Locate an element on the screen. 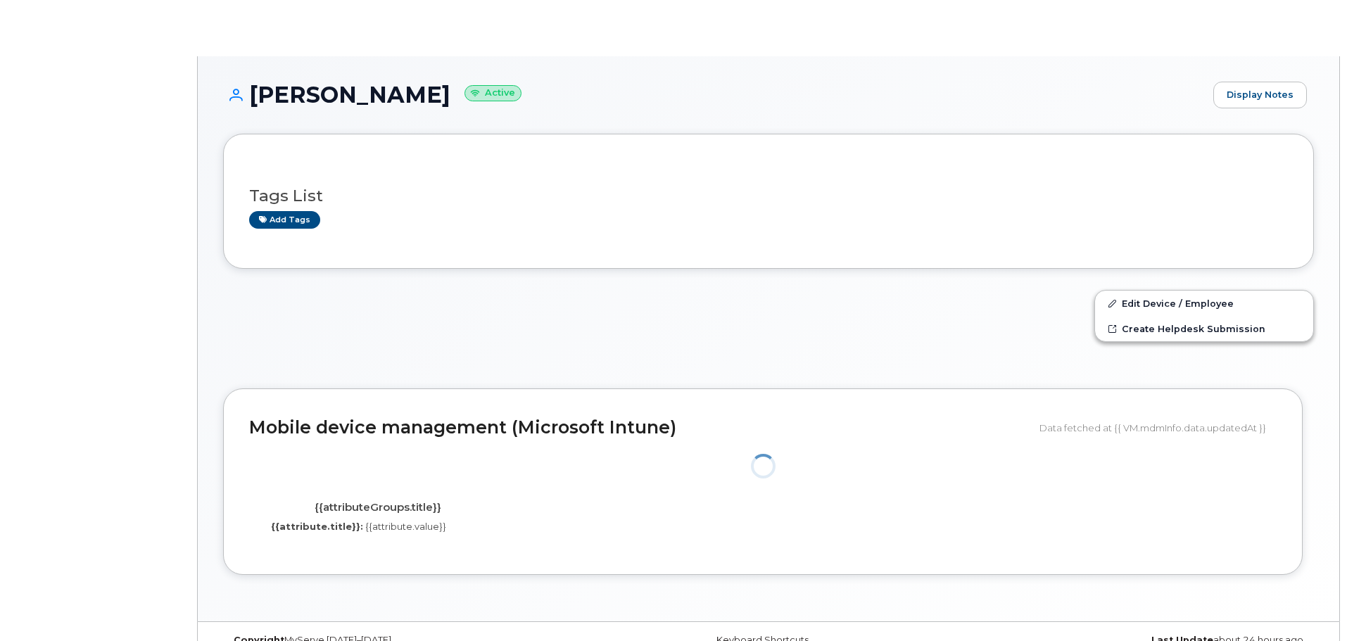 The width and height of the screenshot is (1347, 641). label: {{attribute.title}}: is located at coordinates (317, 526).